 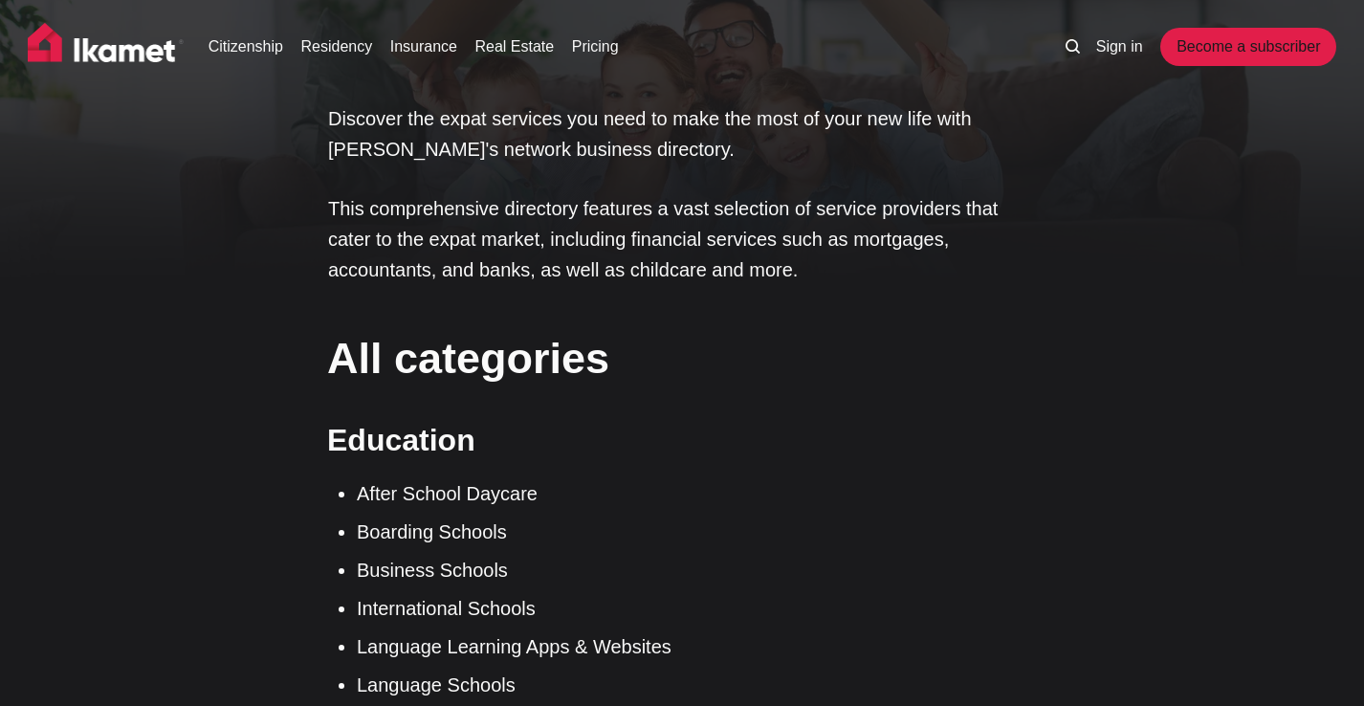 I want to click on a: Real Estate, so click(x=514, y=47).